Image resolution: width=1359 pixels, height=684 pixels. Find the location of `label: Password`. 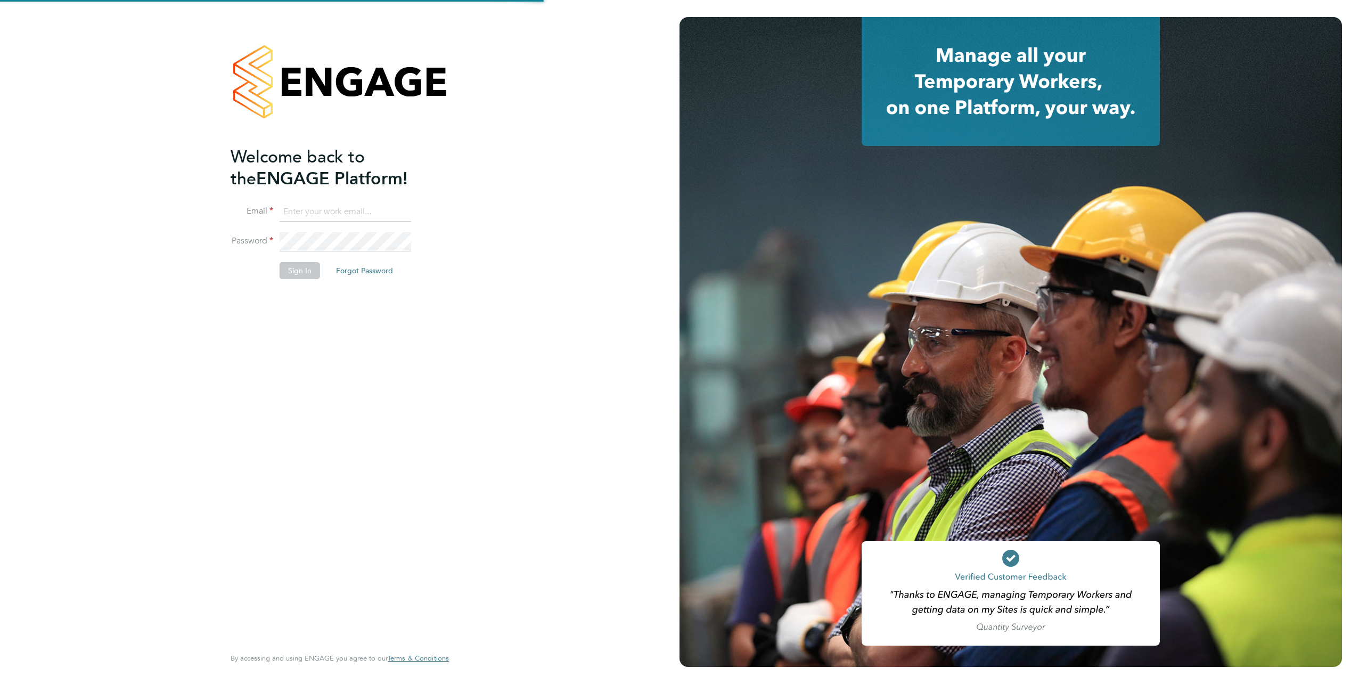

label: Password is located at coordinates (252, 241).